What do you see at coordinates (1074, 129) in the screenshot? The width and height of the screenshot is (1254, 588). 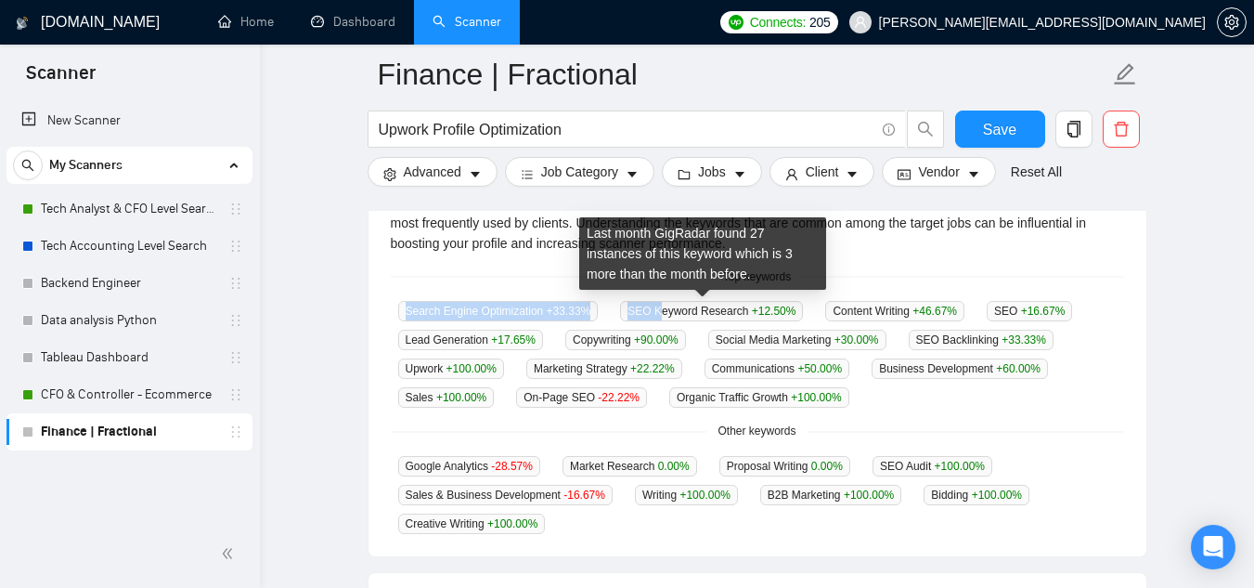 I see `button: copy` at bounding box center [1074, 129].